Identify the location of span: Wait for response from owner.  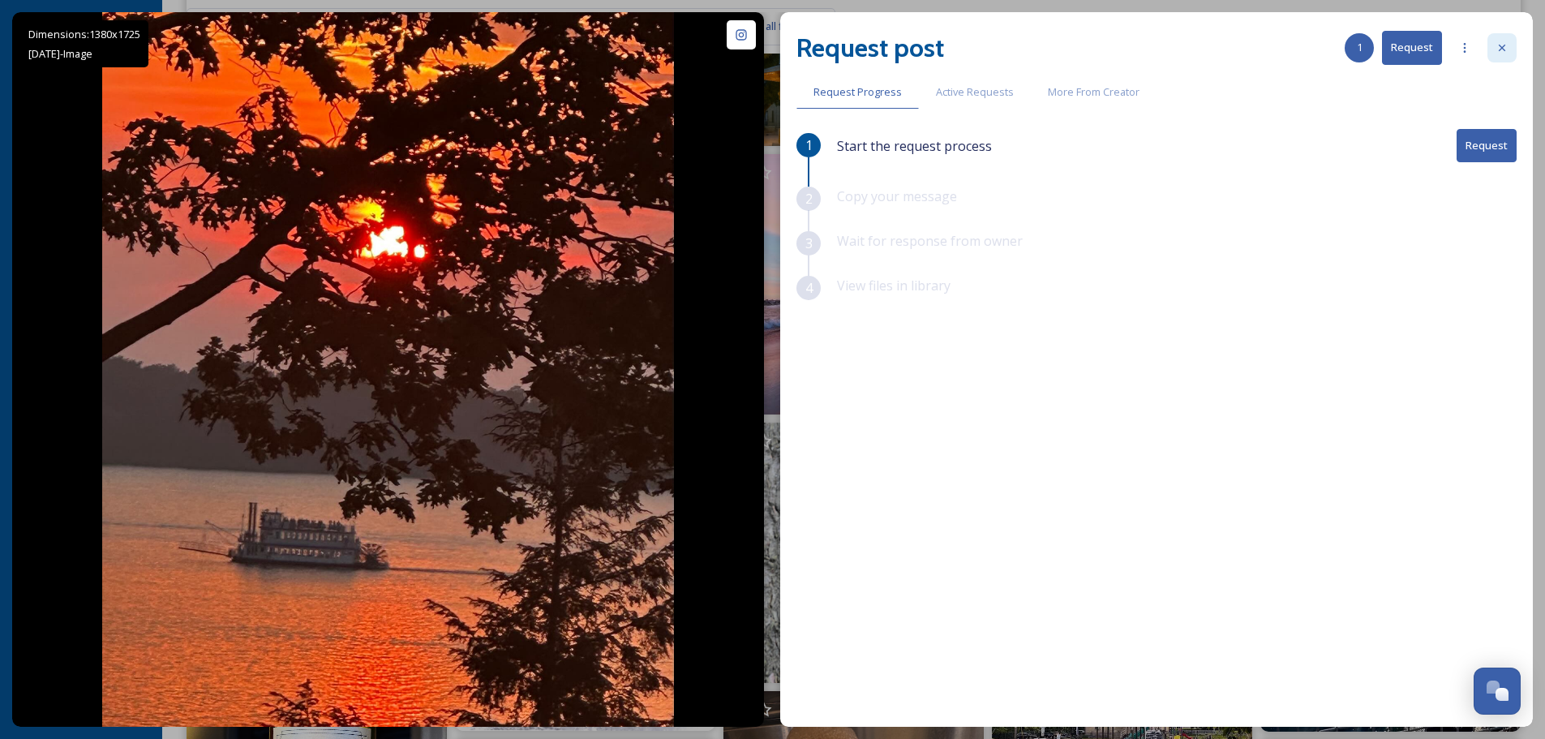
(930, 241).